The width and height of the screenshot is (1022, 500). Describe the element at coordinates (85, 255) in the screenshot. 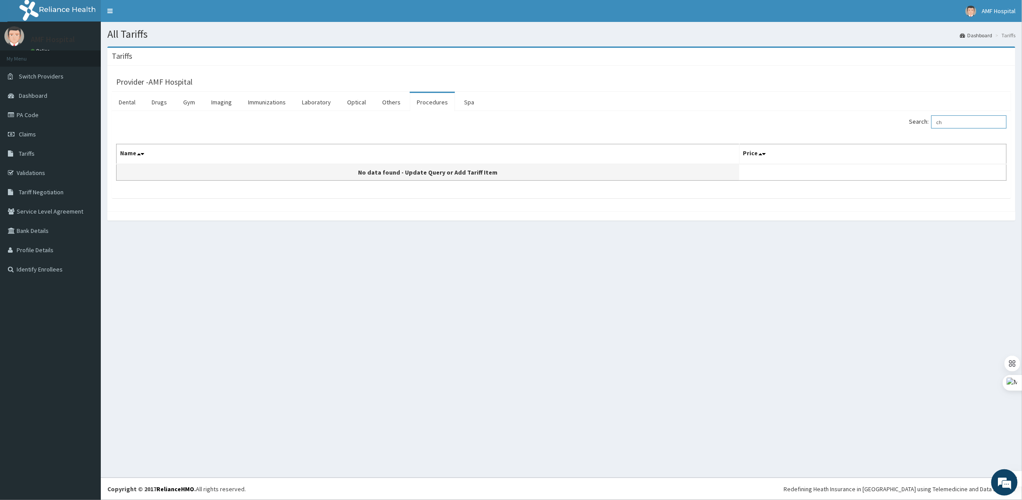

I see `textarea: Type your message and hit 'Enter'` at that location.